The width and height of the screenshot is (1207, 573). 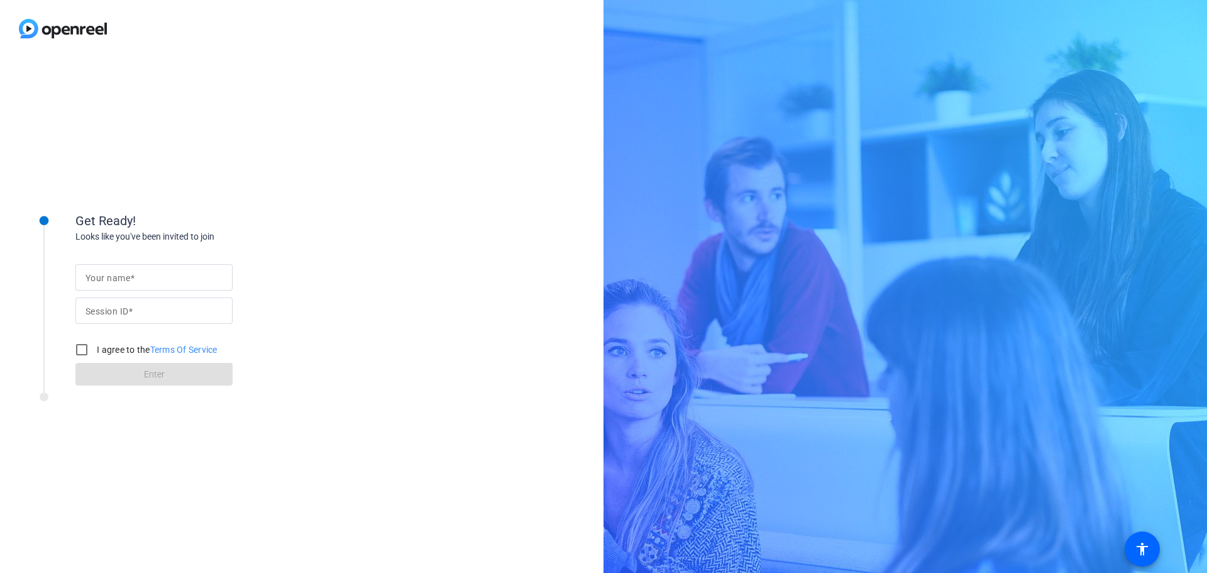 What do you see at coordinates (1142, 549) in the screenshot?
I see `mat-icon: accessibility` at bounding box center [1142, 549].